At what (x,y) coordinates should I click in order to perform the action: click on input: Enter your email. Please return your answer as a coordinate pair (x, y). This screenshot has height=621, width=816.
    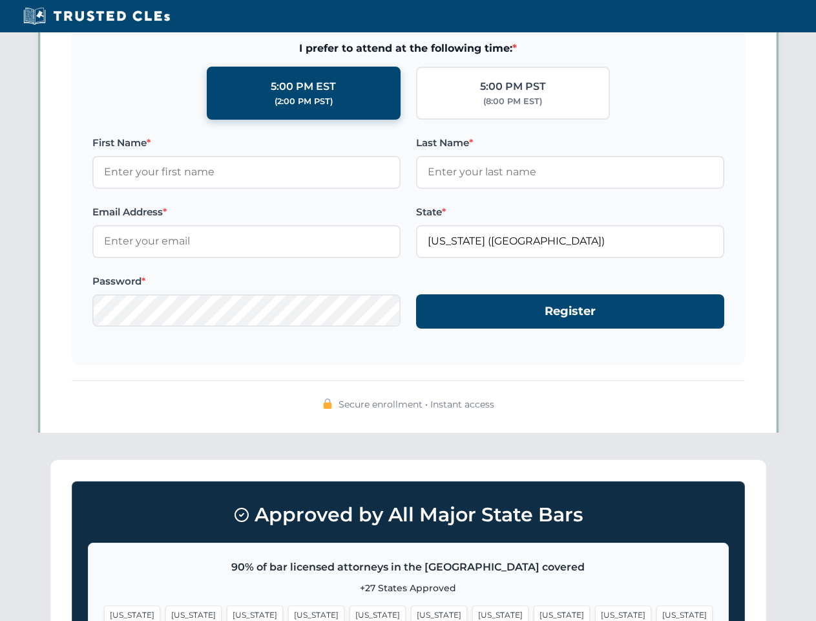
    Looking at the image, I should click on (246, 241).